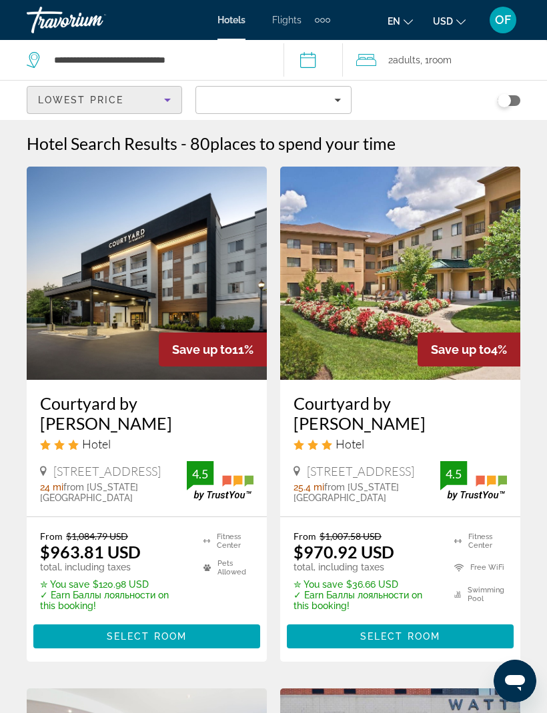 This screenshot has width=547, height=713. I want to click on input: Search hotel destination, so click(158, 60).